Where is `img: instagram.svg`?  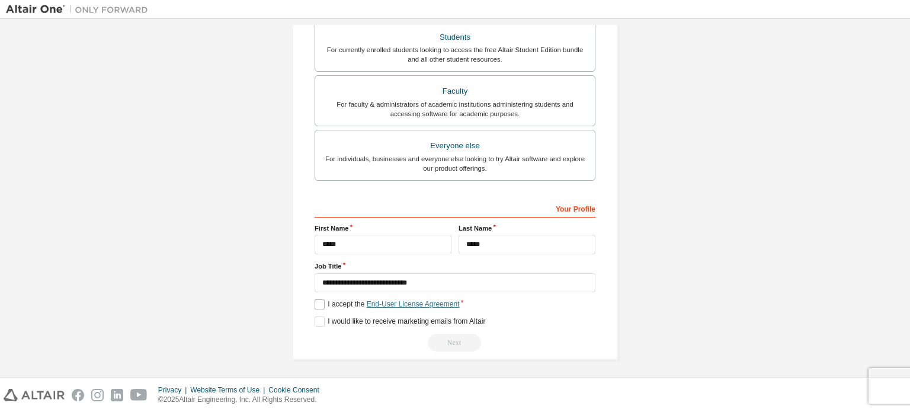
img: instagram.svg is located at coordinates (97, 395).